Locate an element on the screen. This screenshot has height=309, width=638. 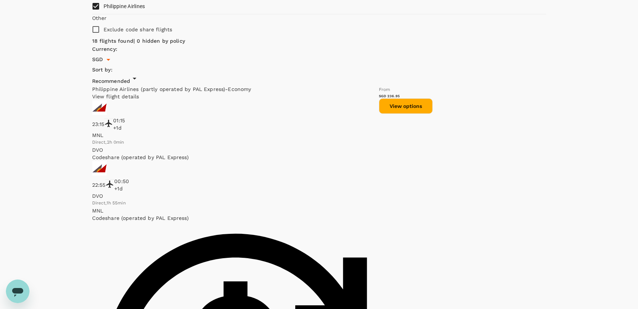
p: 01:15 is located at coordinates (119, 120).